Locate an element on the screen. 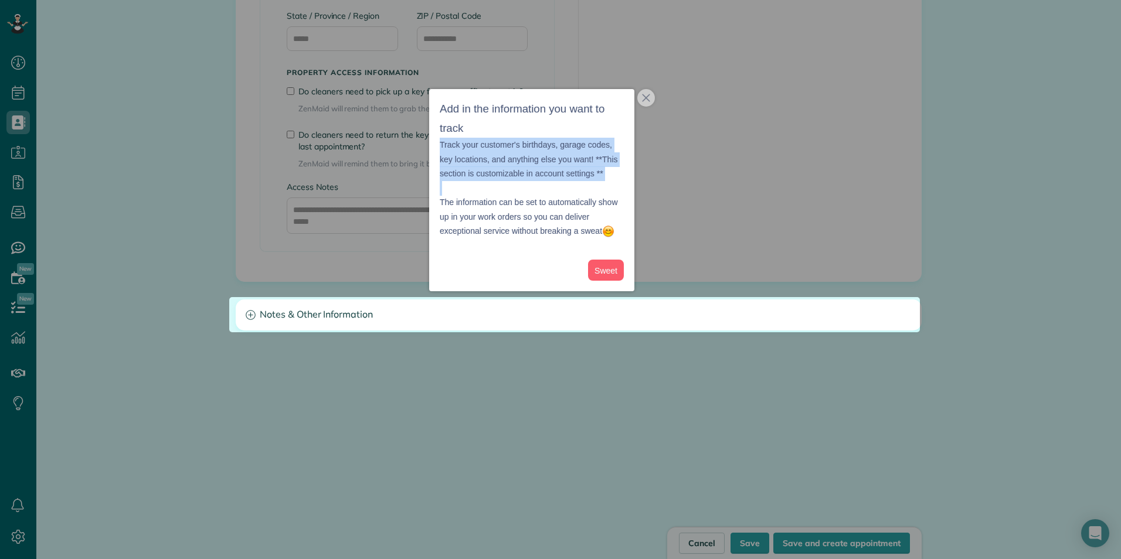 The image size is (1121, 559). a: Notes & Other Information is located at coordinates (579, 315).